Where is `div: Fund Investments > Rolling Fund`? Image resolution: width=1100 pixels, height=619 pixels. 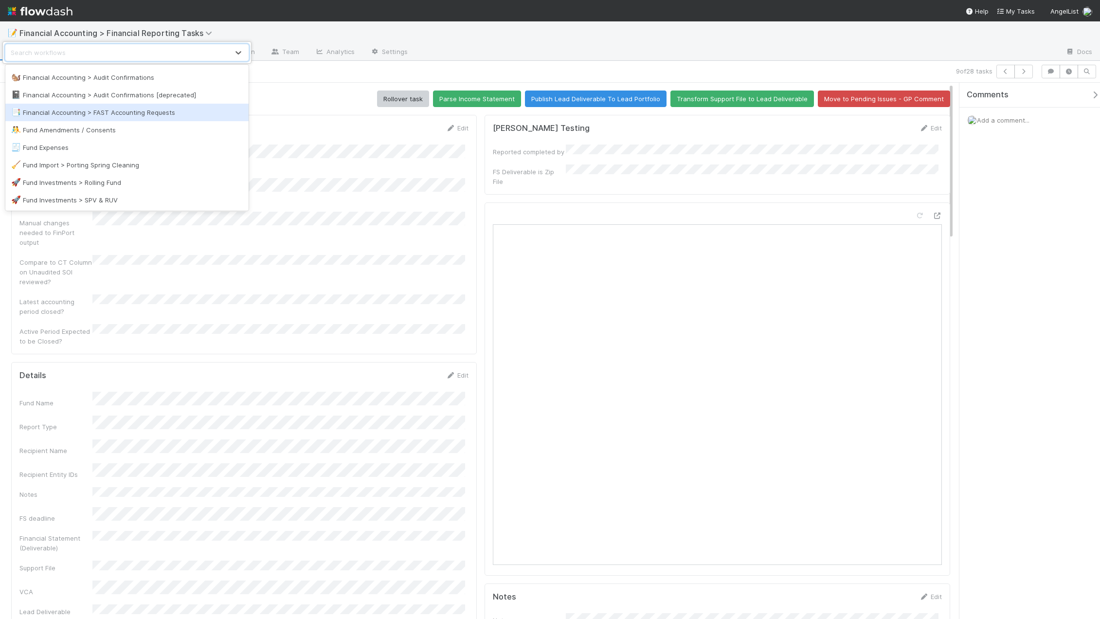
div: Fund Investments > Rolling Fund is located at coordinates (127, 182).